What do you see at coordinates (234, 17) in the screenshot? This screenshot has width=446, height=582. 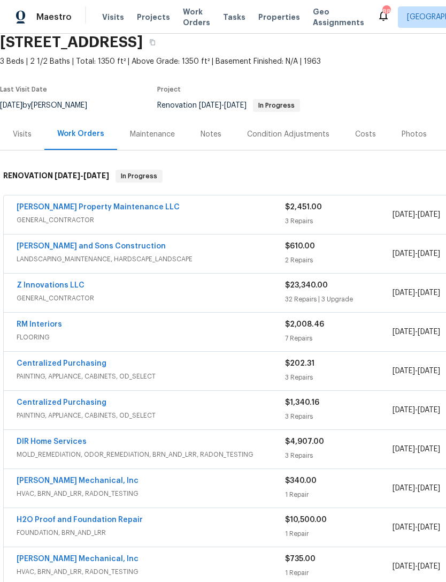 I see `span: Tasks` at bounding box center [234, 17].